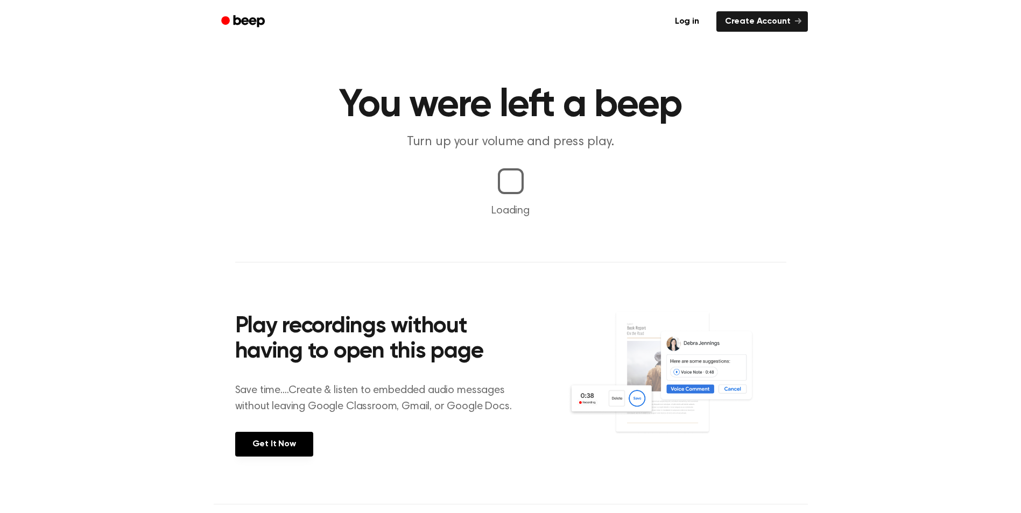 This screenshot has height=513, width=1021. Describe the element at coordinates (511, 105) in the screenshot. I see `h1: You were left a beep` at that location.